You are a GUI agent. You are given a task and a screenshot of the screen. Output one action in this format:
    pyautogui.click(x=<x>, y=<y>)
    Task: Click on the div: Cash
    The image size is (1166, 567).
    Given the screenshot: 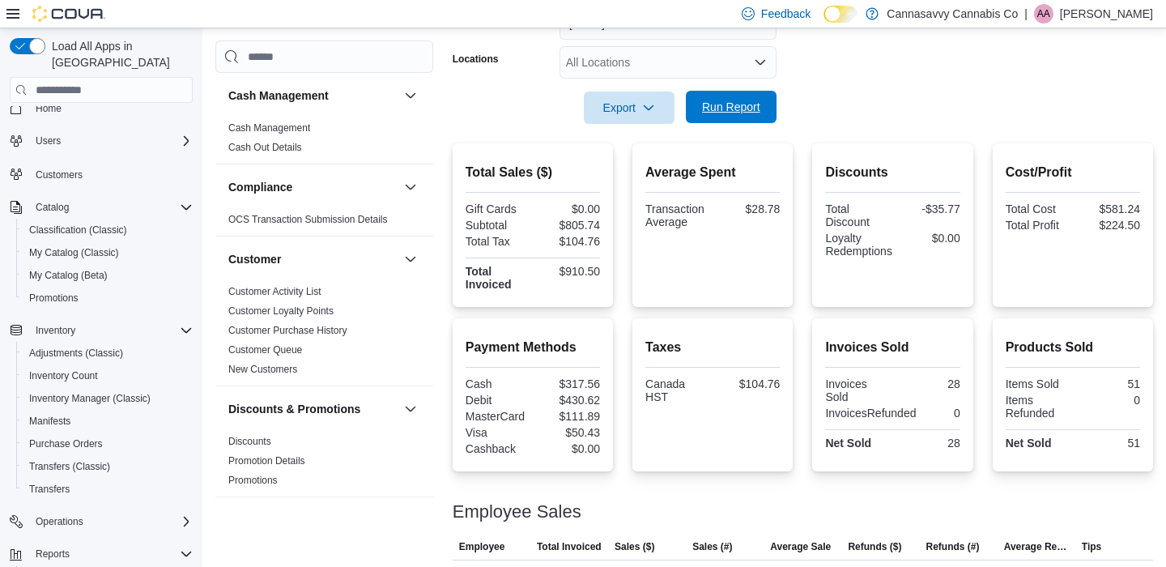 What is the action you would take?
    pyautogui.click(x=497, y=384)
    